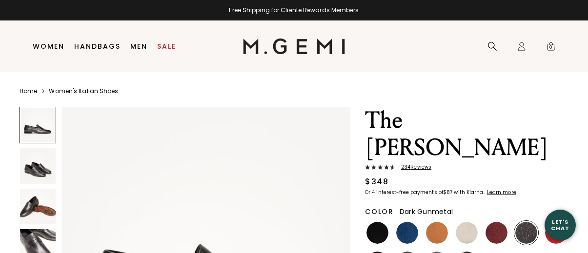 Image resolution: width=588 pixels, height=253 pixels. What do you see at coordinates (97, 46) in the screenshot?
I see `a: Handbags` at bounding box center [97, 46].